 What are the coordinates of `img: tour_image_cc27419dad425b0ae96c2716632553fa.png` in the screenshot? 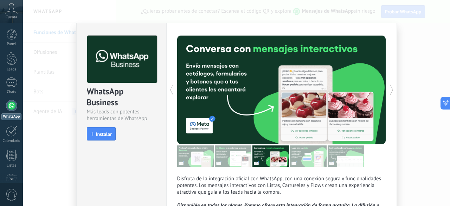 It's located at (233, 156).